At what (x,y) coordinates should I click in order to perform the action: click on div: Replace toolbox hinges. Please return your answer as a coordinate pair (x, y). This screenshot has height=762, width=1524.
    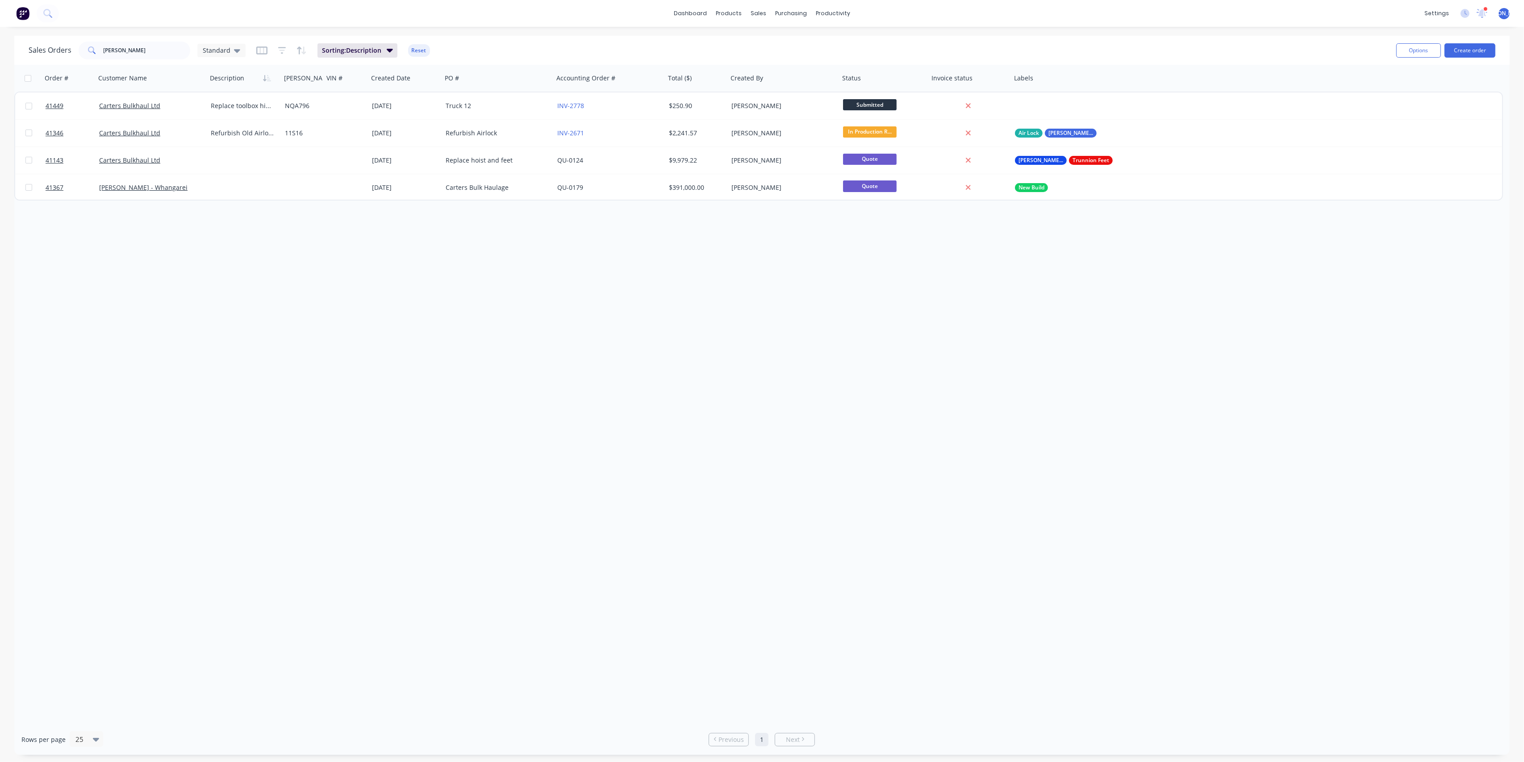
    Looking at the image, I should click on (242, 106).